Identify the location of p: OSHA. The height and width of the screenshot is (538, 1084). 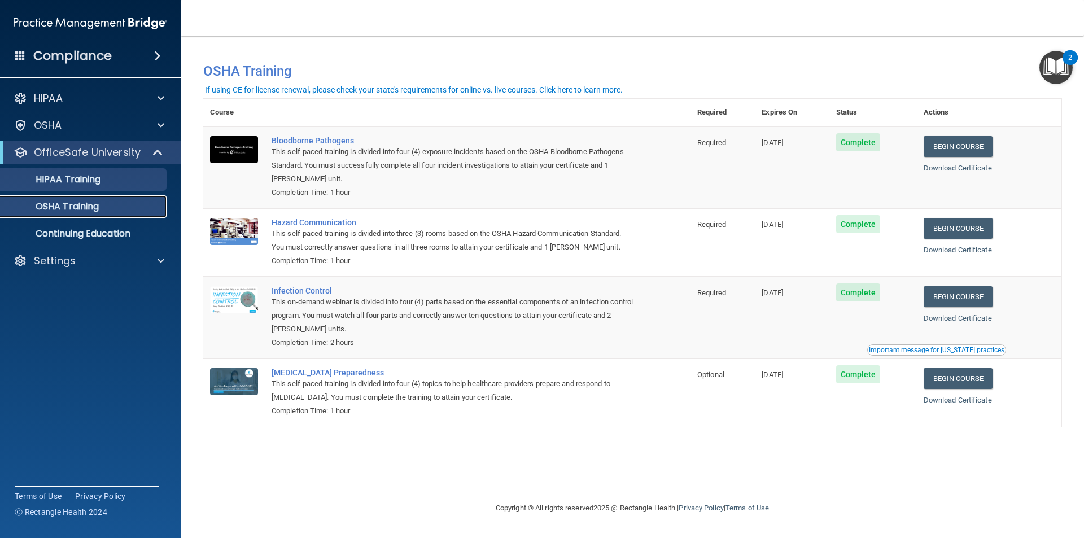
(48, 125).